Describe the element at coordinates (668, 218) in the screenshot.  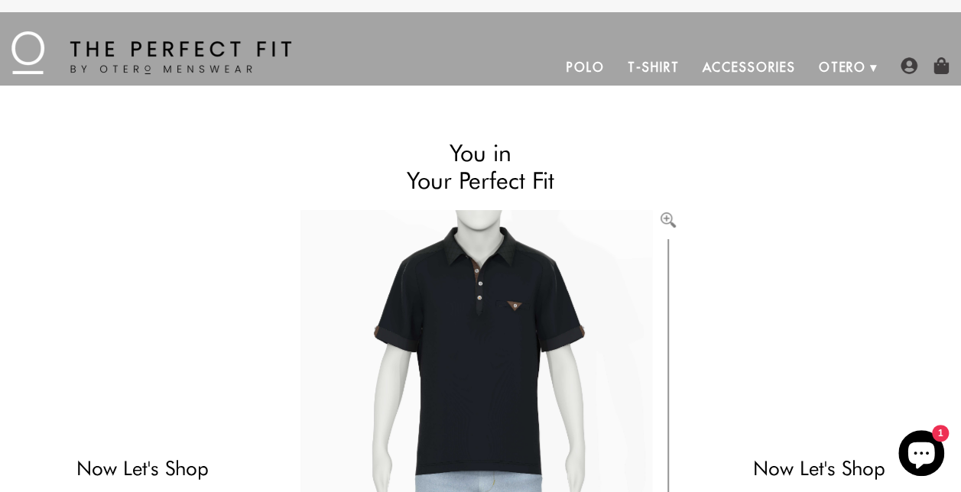
I see `button: Zoom in` at that location.